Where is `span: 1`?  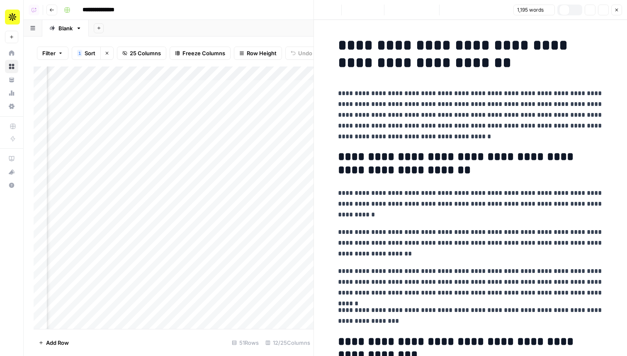
span: 1 is located at coordinates (80, 53).